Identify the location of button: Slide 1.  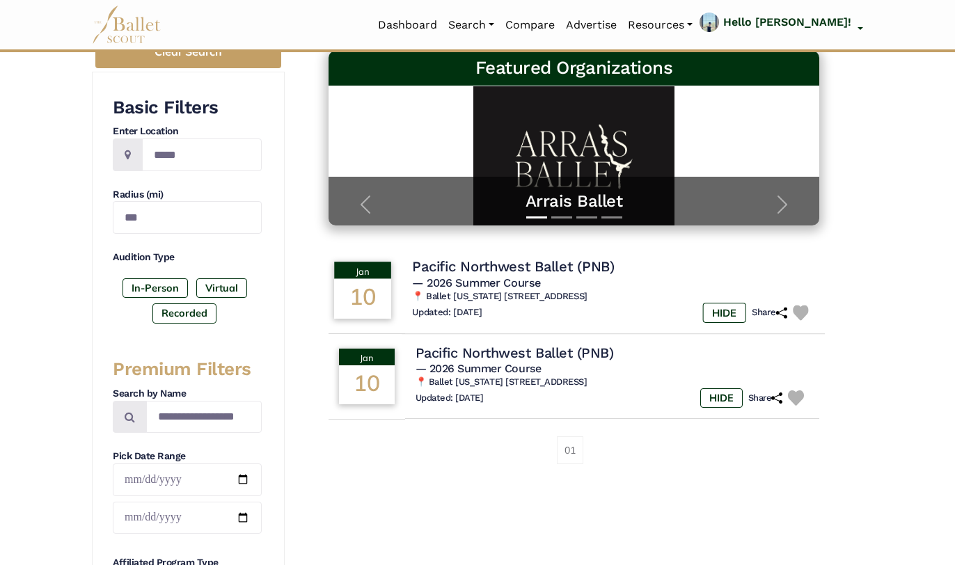
(537, 217).